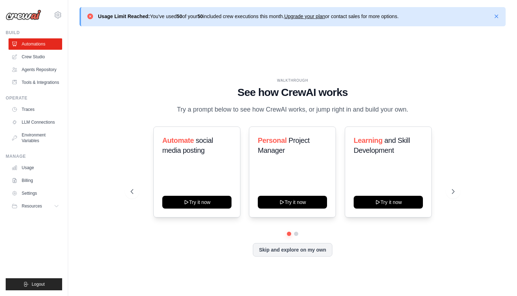 The width and height of the screenshot is (517, 296). I want to click on h1: See how CrewAI works, so click(293, 92).